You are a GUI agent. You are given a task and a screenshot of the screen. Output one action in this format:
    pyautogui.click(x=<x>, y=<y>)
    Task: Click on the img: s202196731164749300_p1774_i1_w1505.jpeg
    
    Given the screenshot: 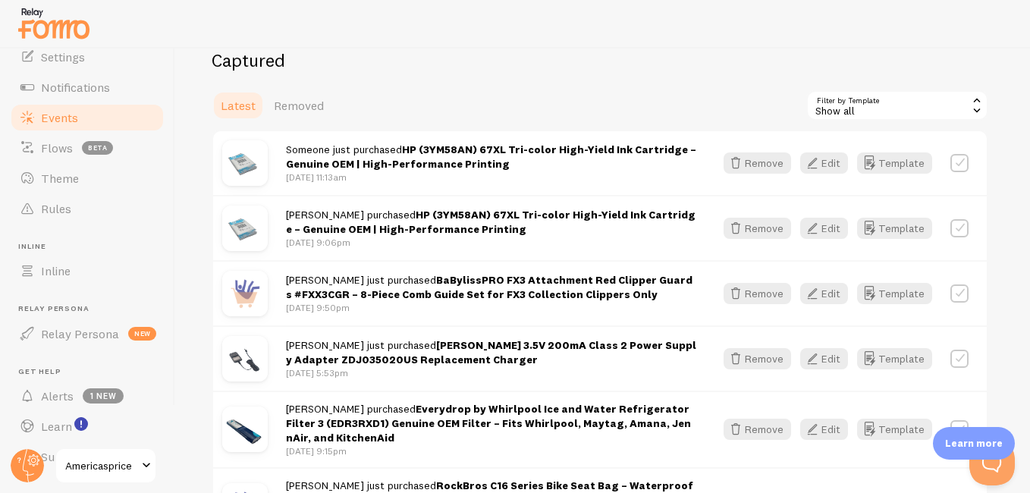 What is the action you would take?
    pyautogui.click(x=245, y=359)
    